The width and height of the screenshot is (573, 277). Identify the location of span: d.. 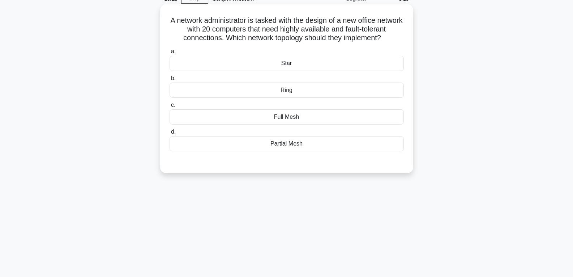
(173, 131).